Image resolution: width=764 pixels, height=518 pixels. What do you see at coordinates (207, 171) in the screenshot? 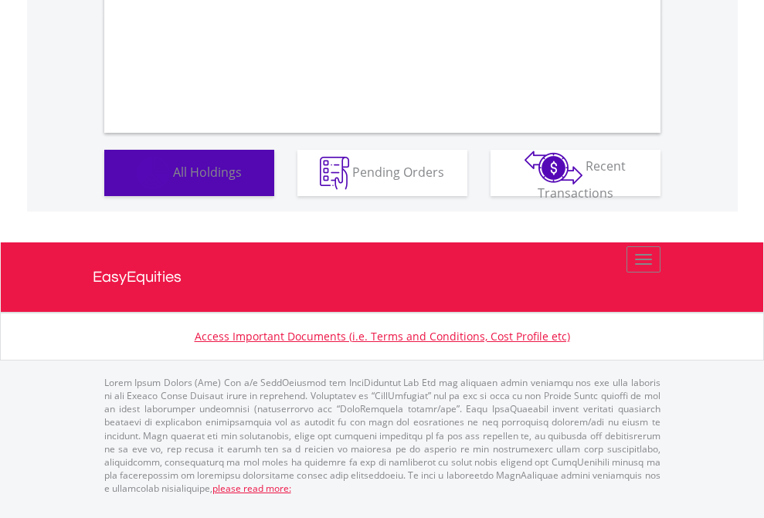
I see `span: All Holdings` at bounding box center [207, 171].